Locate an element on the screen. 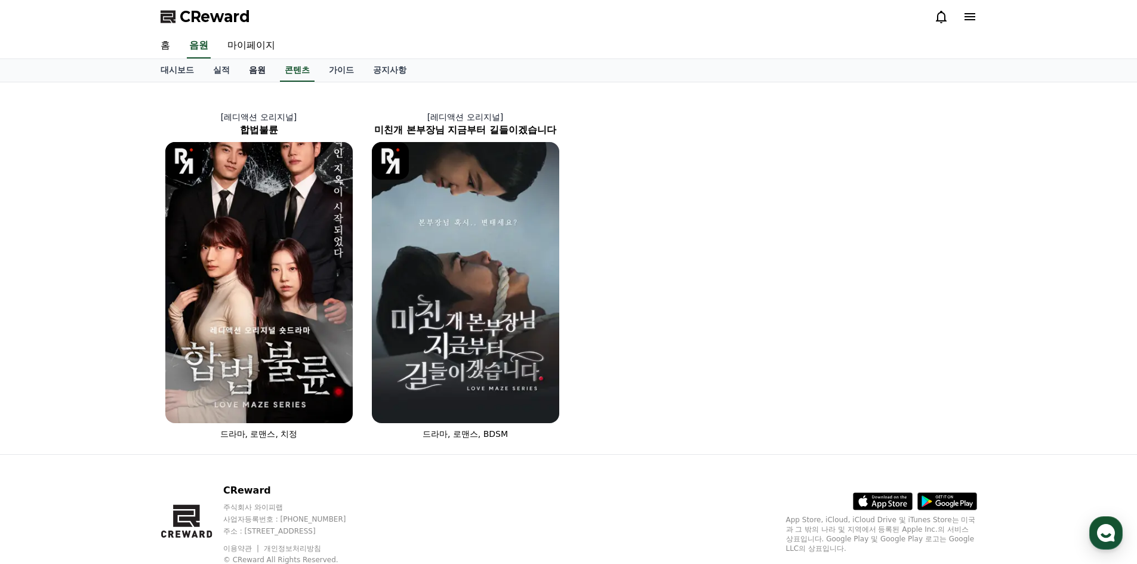 Image resolution: width=1137 pixels, height=564 pixels. span: 드라마, 로맨스, 치정 is located at coordinates (259, 434).